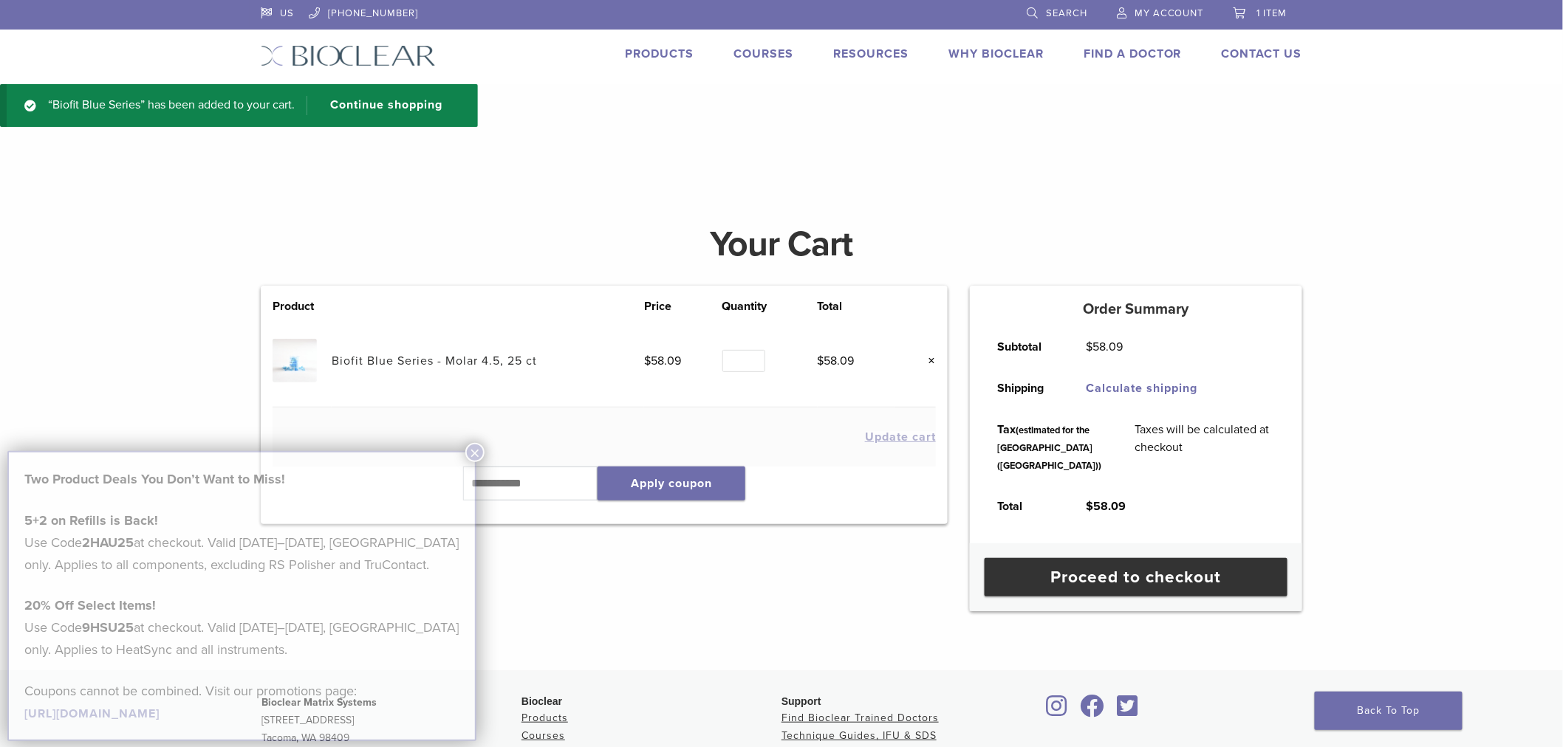  What do you see at coordinates (1169, 13) in the screenshot?
I see `span: My Account` at bounding box center [1169, 13].